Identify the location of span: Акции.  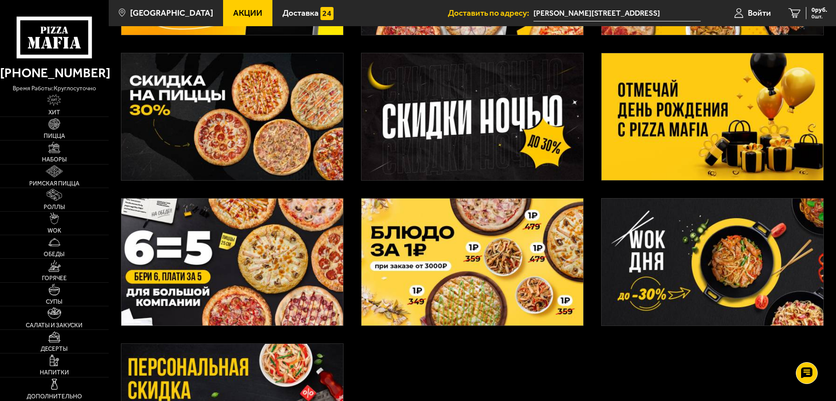
(248, 13).